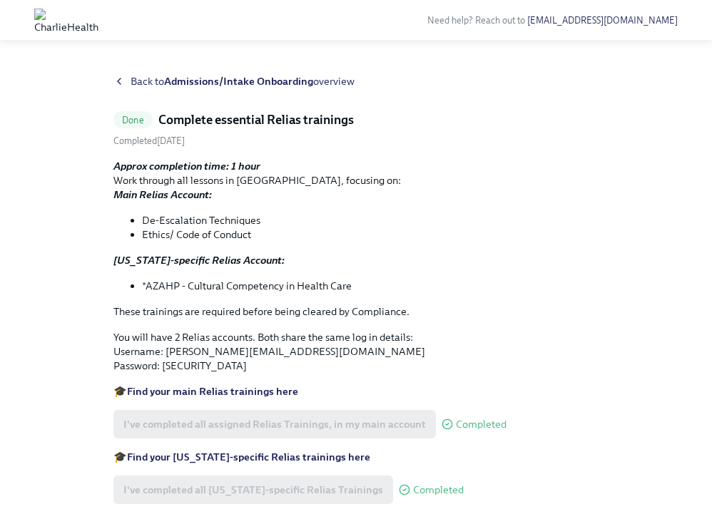 This screenshot has height=509, width=712. Describe the element at coordinates (370, 220) in the screenshot. I see `li: De-Escalation Techniques` at that location.